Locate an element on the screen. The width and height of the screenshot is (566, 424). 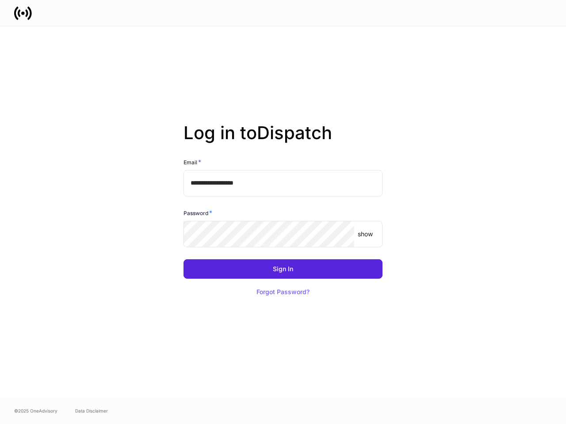
button: Forgot Password? is located at coordinates (283, 292).